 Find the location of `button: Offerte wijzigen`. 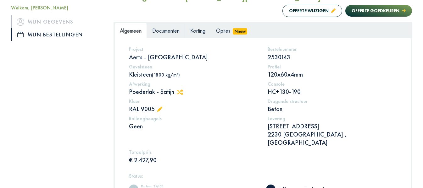

button: Offerte wijzigen is located at coordinates (312, 11).